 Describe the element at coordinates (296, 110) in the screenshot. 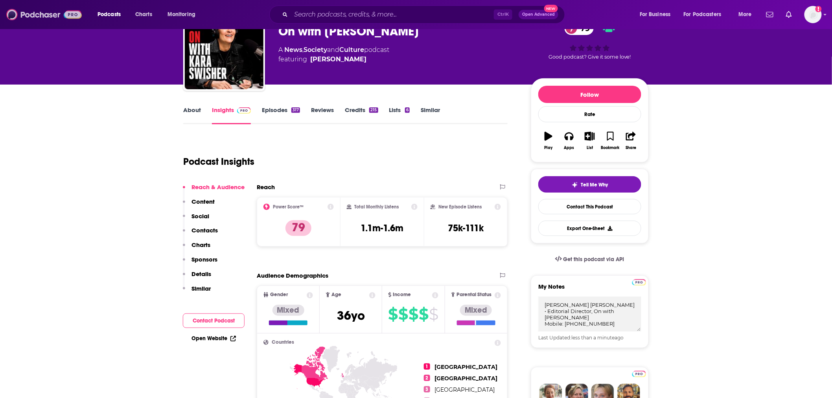

I see `div: 317` at that location.